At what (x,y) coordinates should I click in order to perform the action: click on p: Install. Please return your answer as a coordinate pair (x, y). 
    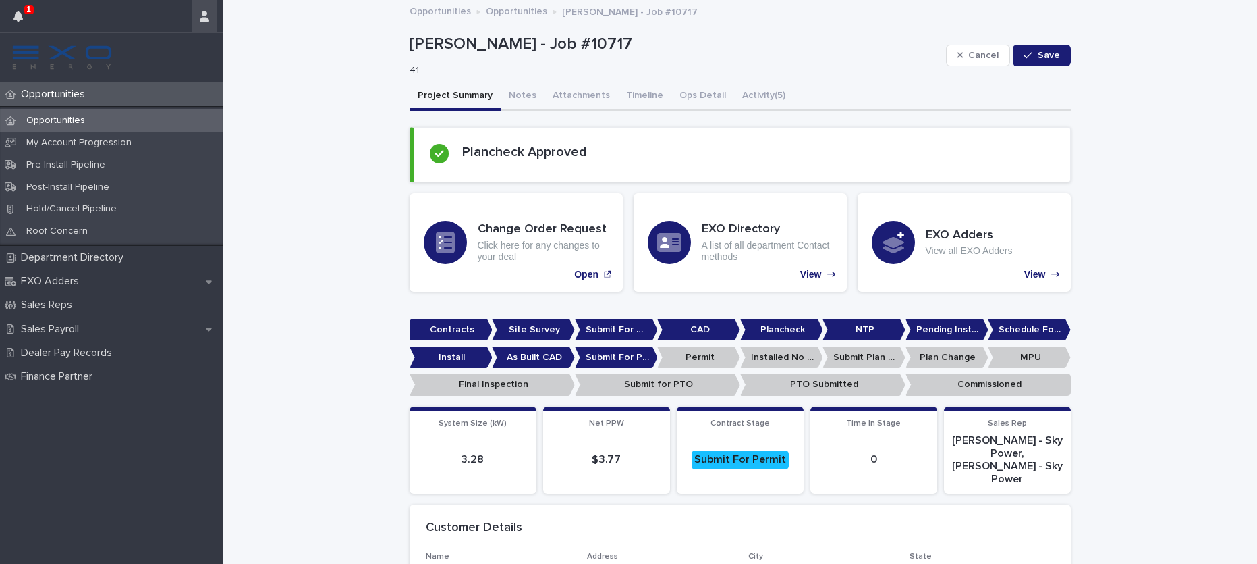
    Looking at the image, I should click on (451, 357).